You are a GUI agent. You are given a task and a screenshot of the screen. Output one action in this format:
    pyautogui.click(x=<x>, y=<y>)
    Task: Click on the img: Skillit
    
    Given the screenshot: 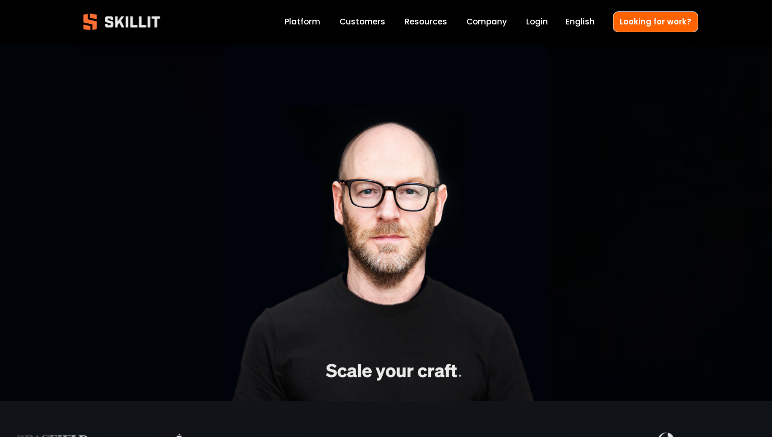 What is the action you would take?
    pyautogui.click(x=122, y=22)
    